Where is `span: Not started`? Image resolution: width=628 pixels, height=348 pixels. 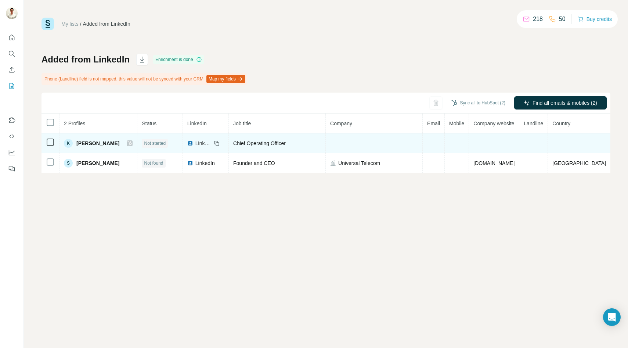 span: Not started is located at coordinates (155, 143).